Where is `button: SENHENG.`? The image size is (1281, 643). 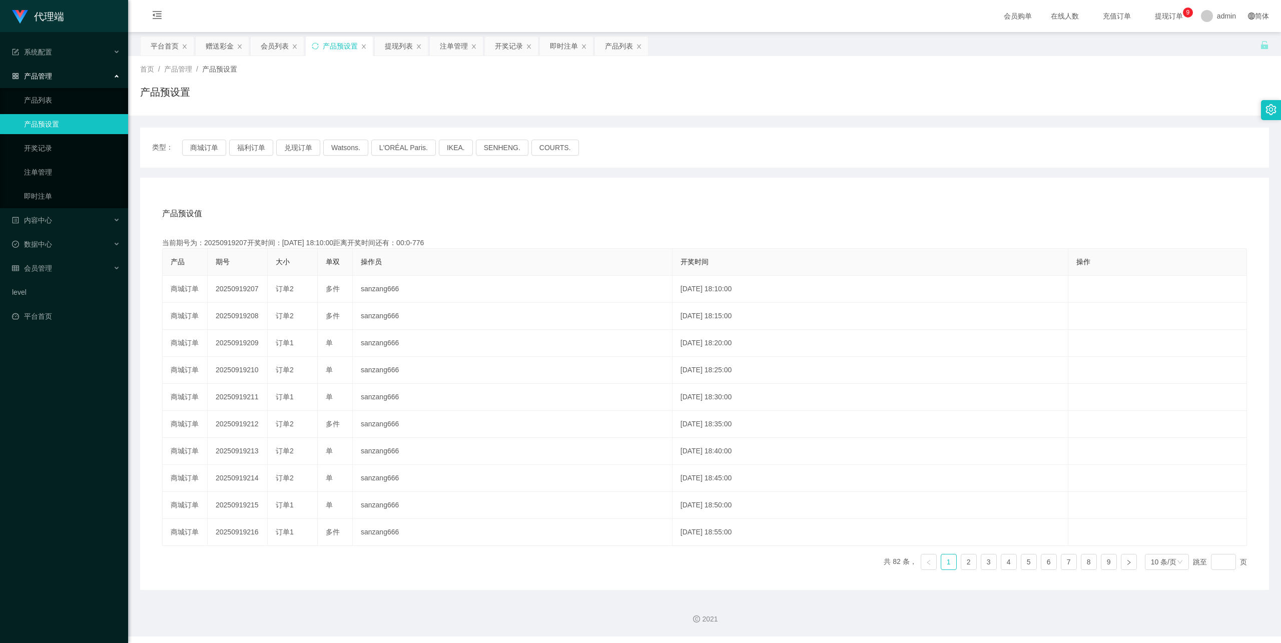
button: SENHENG. is located at coordinates (502, 148).